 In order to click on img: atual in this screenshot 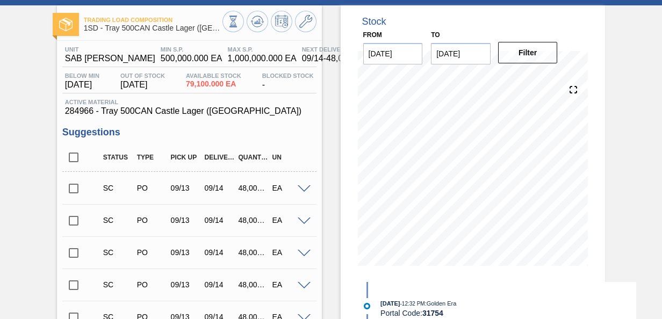, I will do `click(367, 306)`.